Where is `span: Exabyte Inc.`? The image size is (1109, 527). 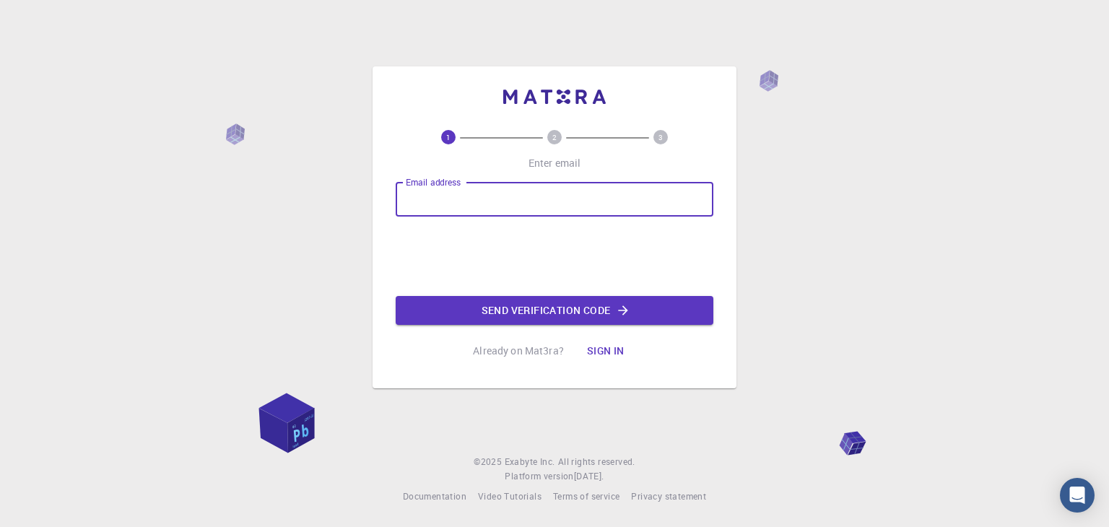 span: Exabyte Inc. is located at coordinates (530, 461).